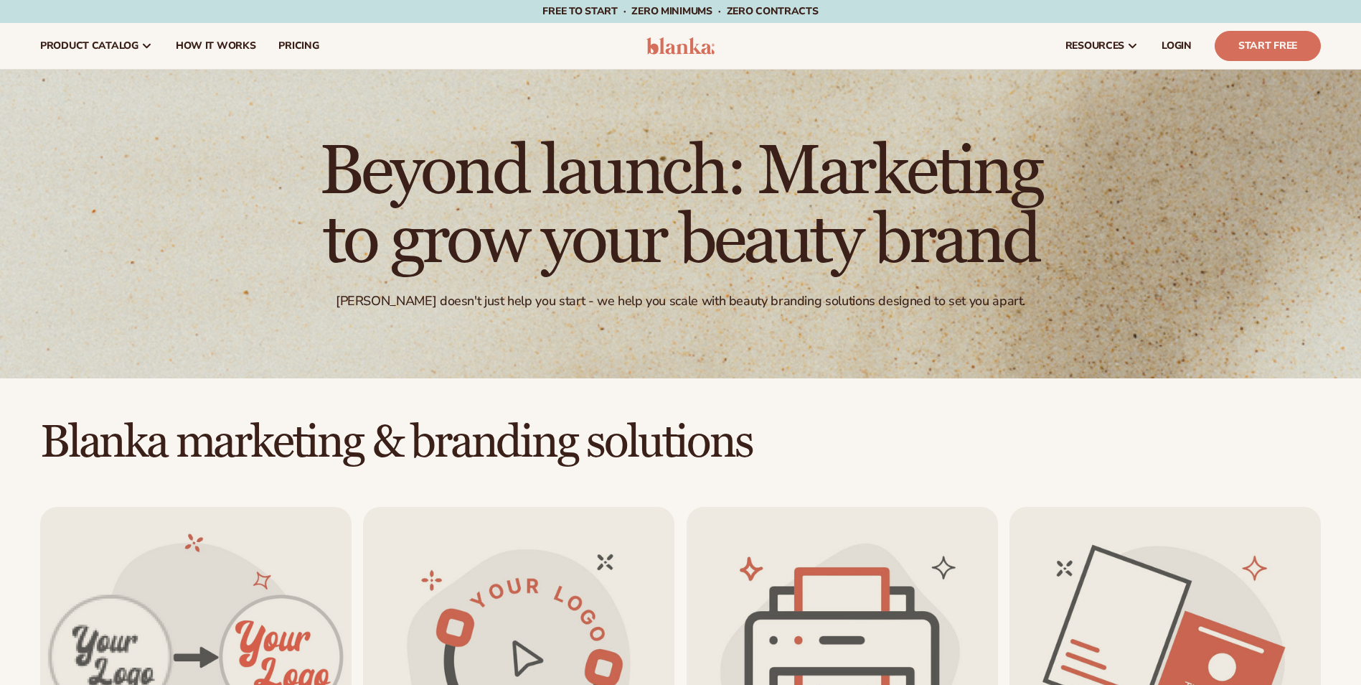  Describe the element at coordinates (216, 46) in the screenshot. I see `span: How It Works` at that location.